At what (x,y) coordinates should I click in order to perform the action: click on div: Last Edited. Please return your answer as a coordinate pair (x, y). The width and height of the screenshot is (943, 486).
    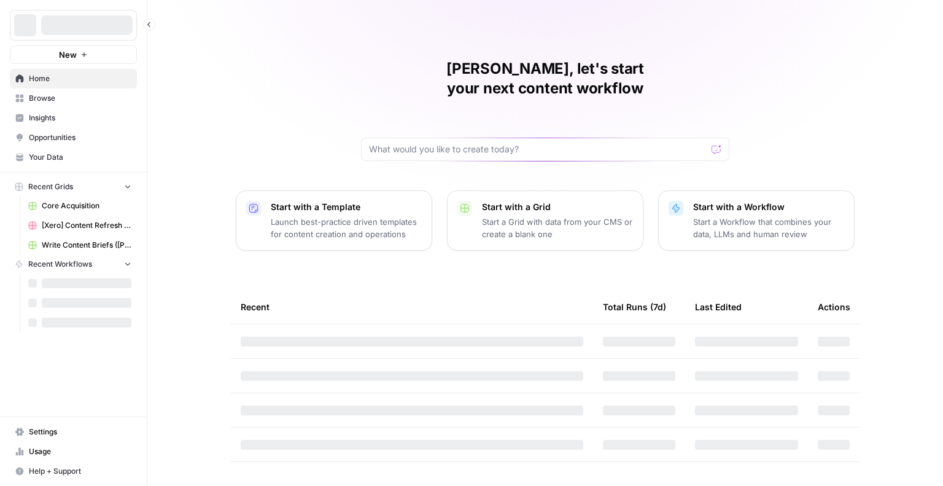
    Looking at the image, I should click on (719, 306).